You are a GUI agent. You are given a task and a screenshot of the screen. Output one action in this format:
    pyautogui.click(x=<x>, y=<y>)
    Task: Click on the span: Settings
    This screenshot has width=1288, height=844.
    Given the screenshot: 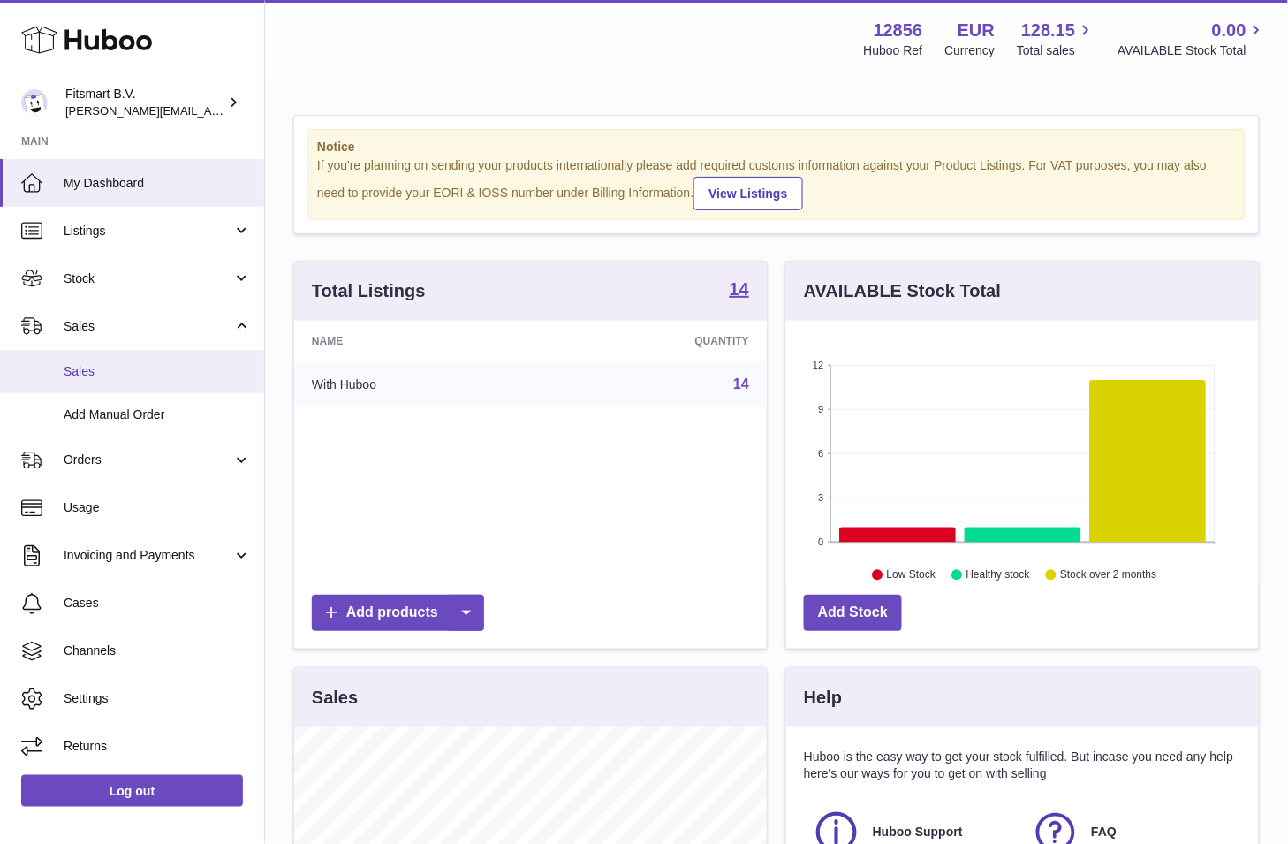 What is the action you would take?
    pyautogui.click(x=157, y=698)
    